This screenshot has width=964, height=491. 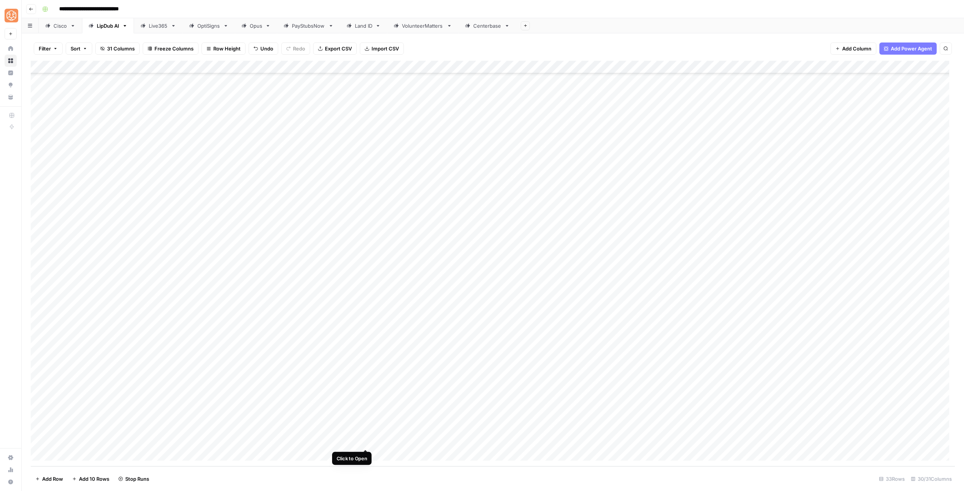 I want to click on span: Filter, so click(x=45, y=49).